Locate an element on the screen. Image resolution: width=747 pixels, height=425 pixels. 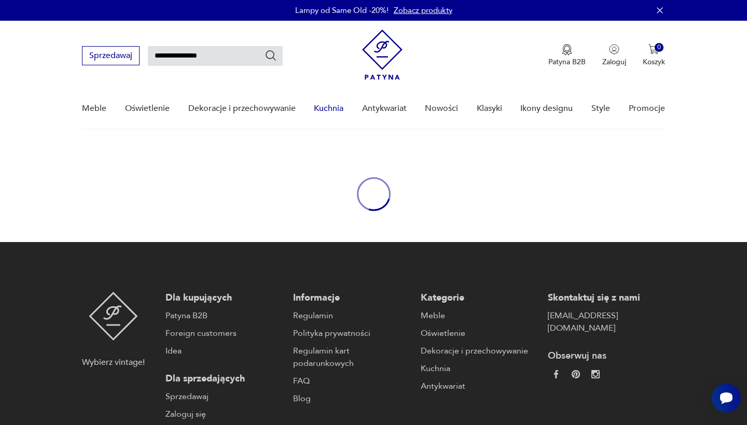
button: Sprzedawaj is located at coordinates (111, 56).